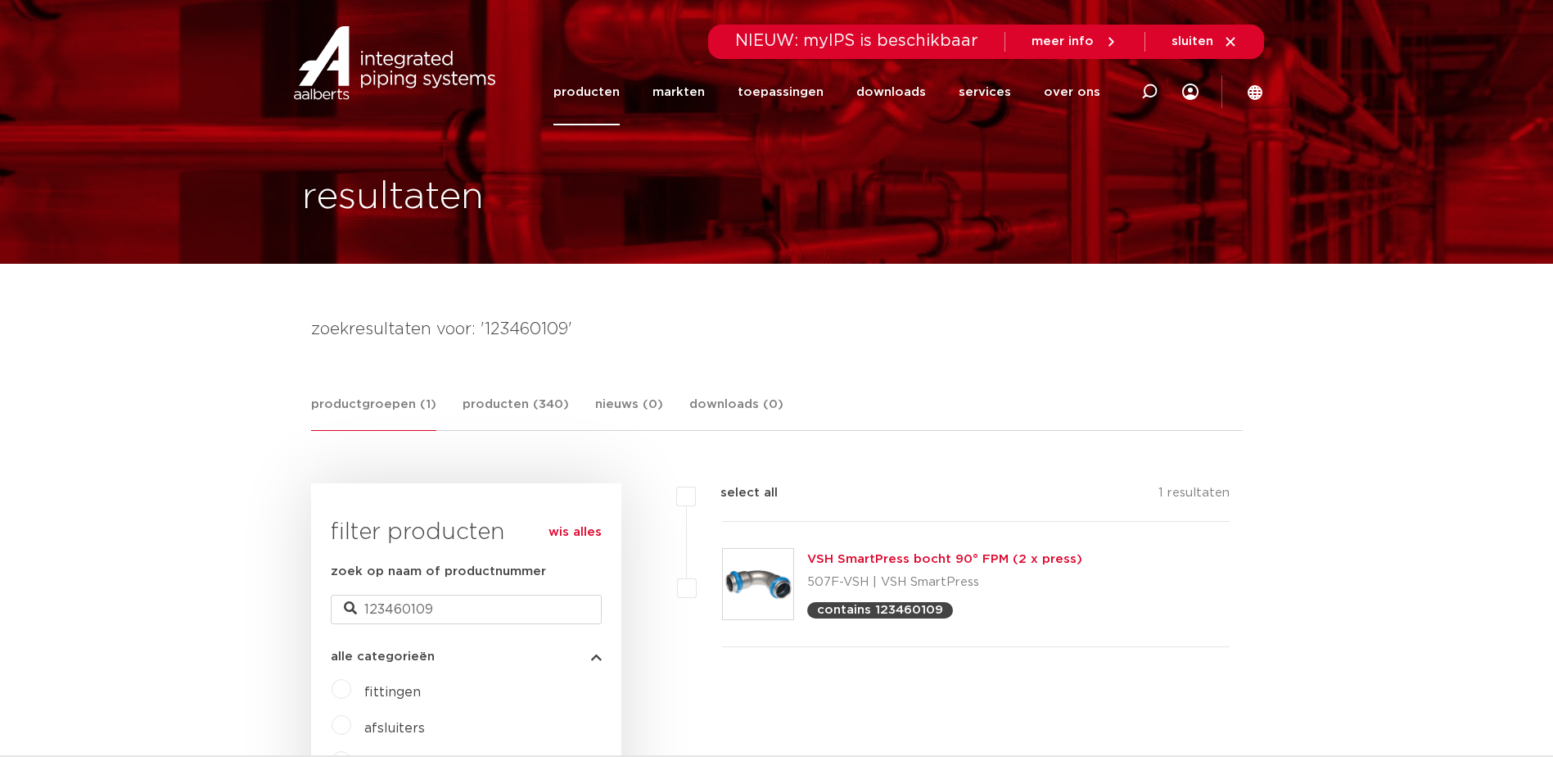 This screenshot has width=1553, height=757. Describe the element at coordinates (880, 609) in the screenshot. I see `p: contains 123460109` at that location.